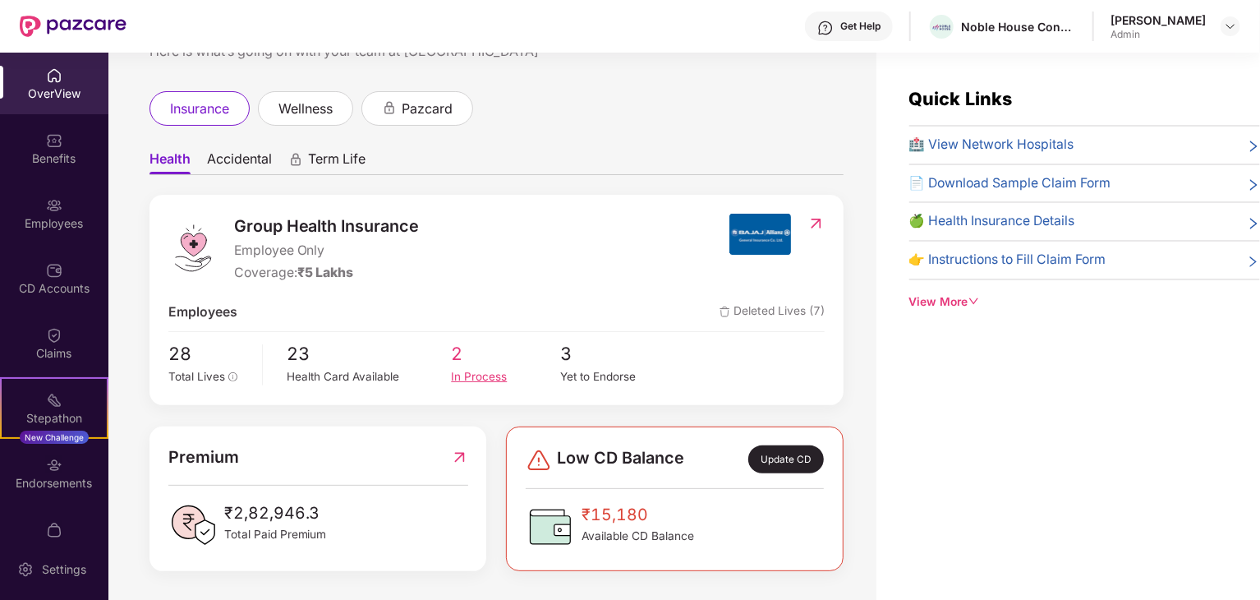 This screenshot has height=600, width=1260. Describe the element at coordinates (54, 141) in the screenshot. I see `img: svg+xml;base64,PHN2ZyBpZD0iQmVuZWZpdHMiIHhtbG5zPSJodHRwOi8vd3d3LnczLm9yZy8yMDAwL3N2ZyIgd2lkdGg9Ij...` at that location.